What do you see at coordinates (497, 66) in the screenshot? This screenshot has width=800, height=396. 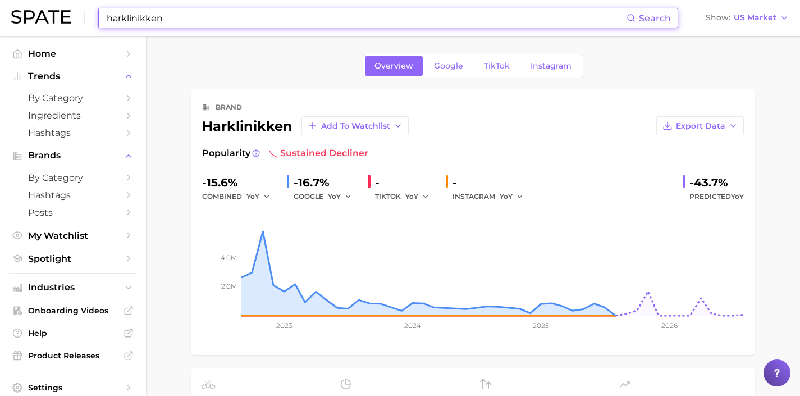 I see `span: TikTok` at bounding box center [497, 66].